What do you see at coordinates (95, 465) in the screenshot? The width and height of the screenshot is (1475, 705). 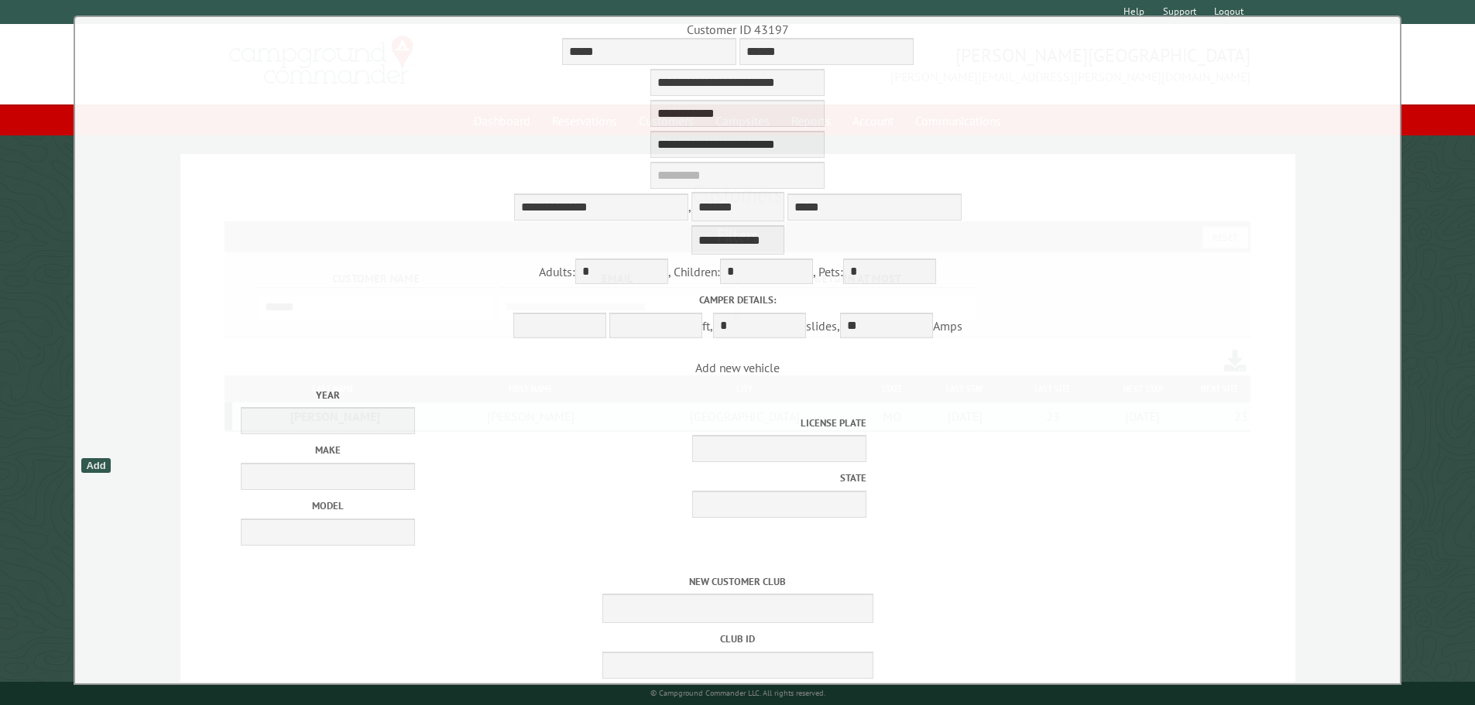 I see `div: Add` at bounding box center [95, 465].